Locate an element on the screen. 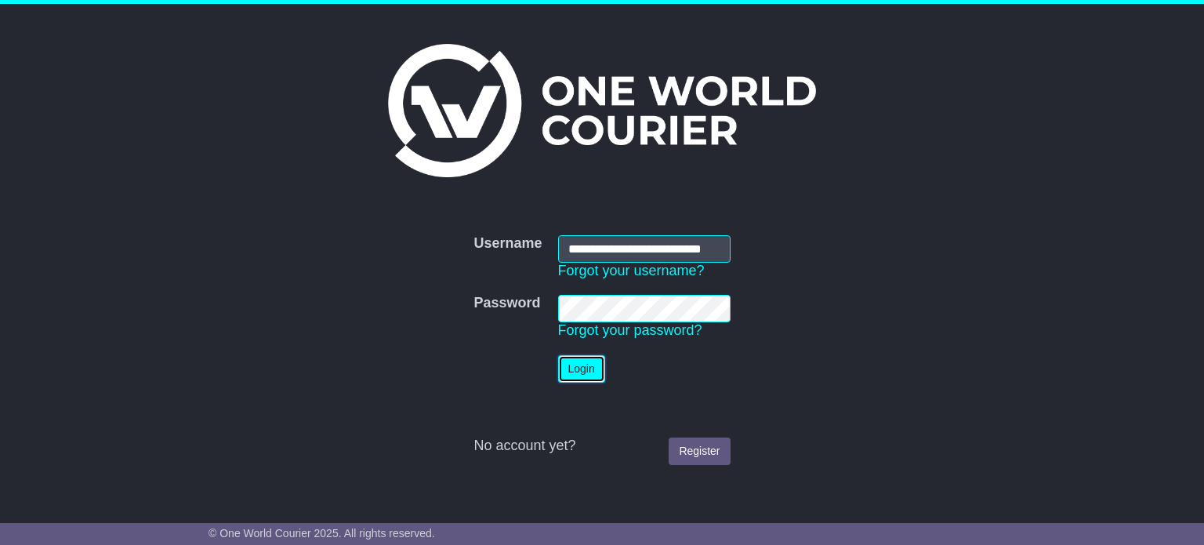 This screenshot has width=1204, height=545. a: Register is located at coordinates (699, 451).